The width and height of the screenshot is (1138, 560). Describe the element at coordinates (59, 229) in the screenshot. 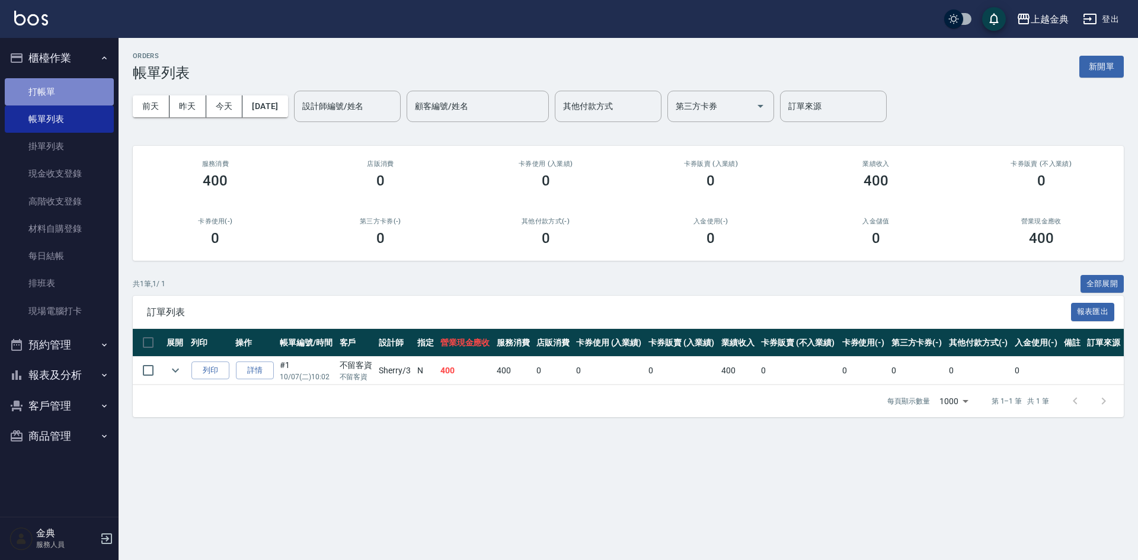

I see `a: 材料自購登錄` at that location.